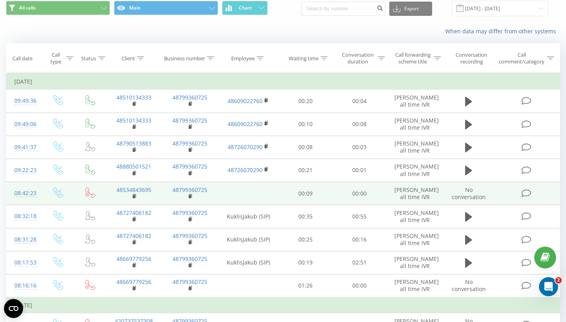  I want to click on td: 00:03, so click(359, 147).